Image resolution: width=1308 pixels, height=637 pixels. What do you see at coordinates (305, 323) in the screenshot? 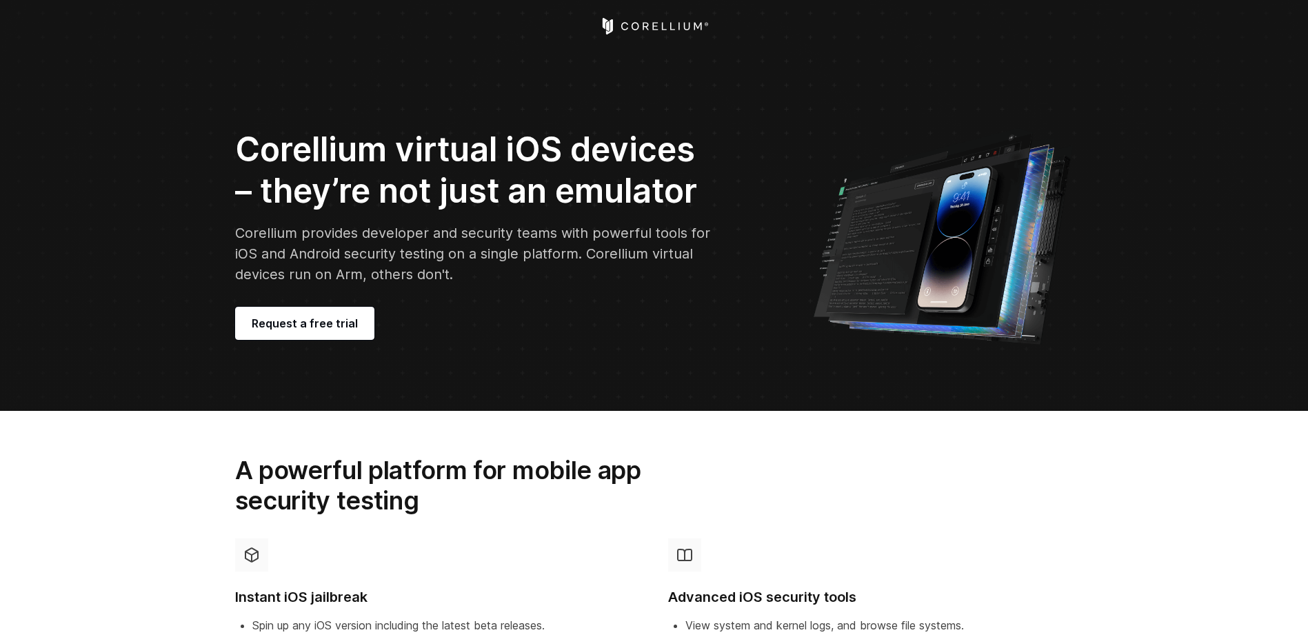
I see `span: Request a free trial` at bounding box center [305, 323].